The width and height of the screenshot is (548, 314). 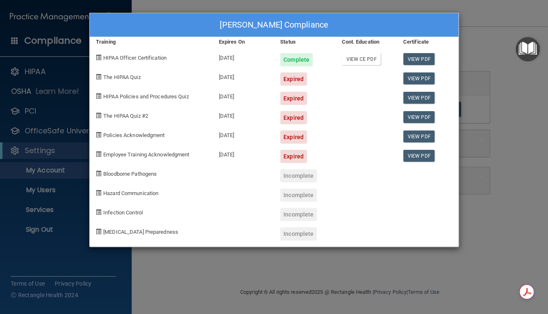 What do you see at coordinates (123, 212) in the screenshot?
I see `span: Infection Control` at bounding box center [123, 212].